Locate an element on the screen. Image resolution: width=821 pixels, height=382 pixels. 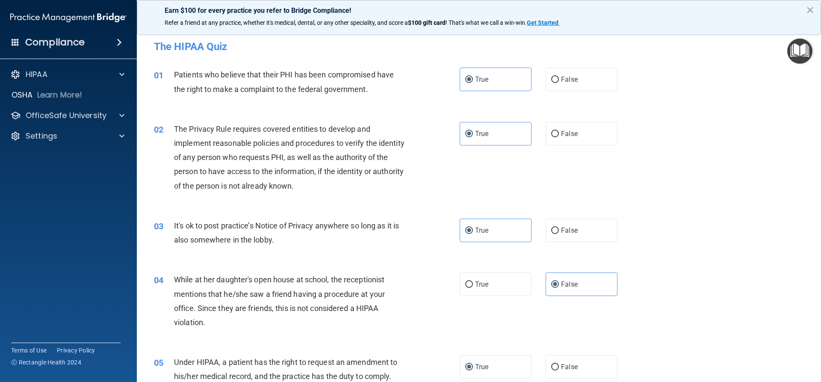
p: Earn $100 for every practice you refer to Bridge Compliance! is located at coordinates (479, 10).